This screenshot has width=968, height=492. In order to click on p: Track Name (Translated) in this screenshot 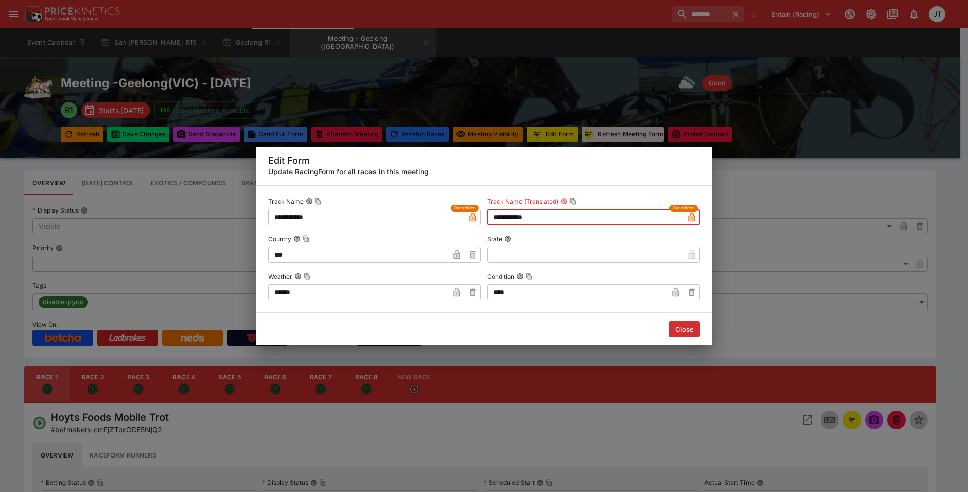, I will do `click(523, 201)`.